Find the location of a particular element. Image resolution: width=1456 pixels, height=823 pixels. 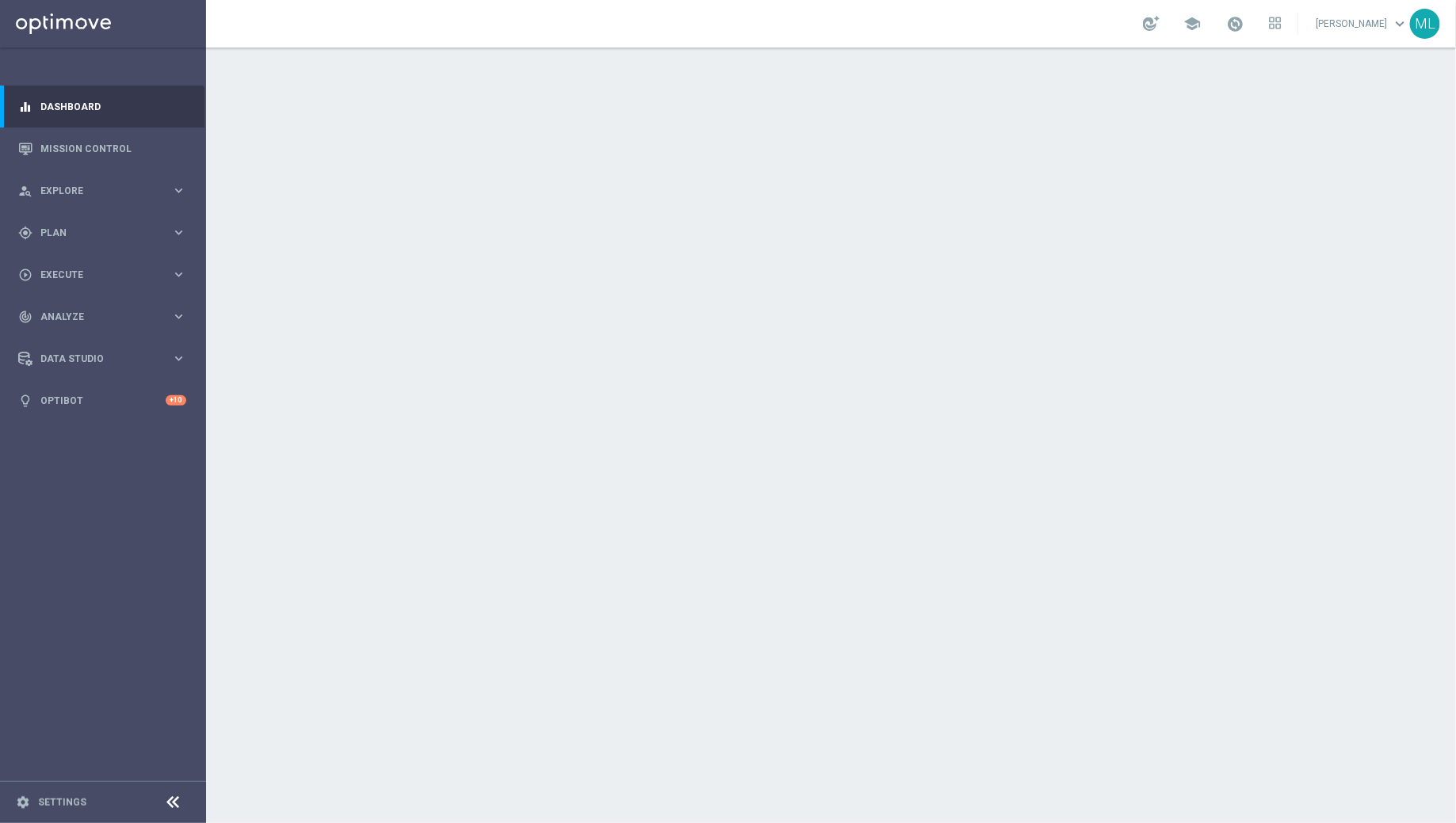

div: ML is located at coordinates (1425, 24).